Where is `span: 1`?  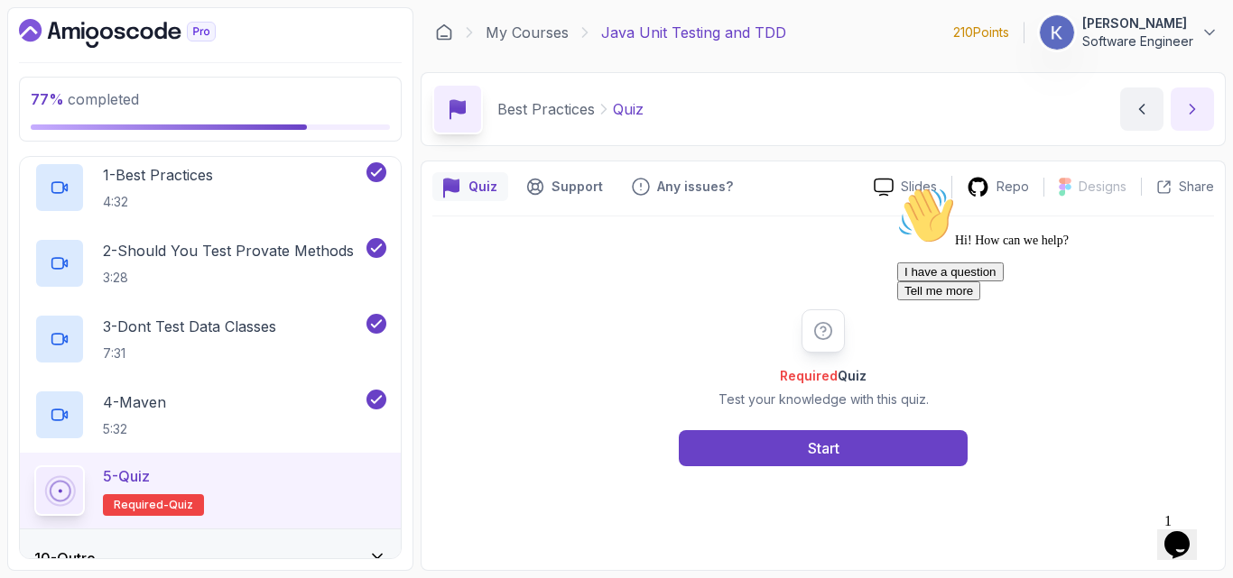 span: 1 is located at coordinates (11, 14).